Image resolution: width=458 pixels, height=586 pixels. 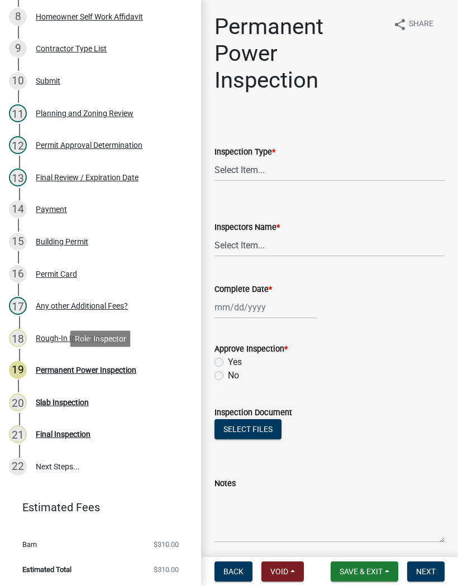 I want to click on div: 22, so click(x=18, y=466).